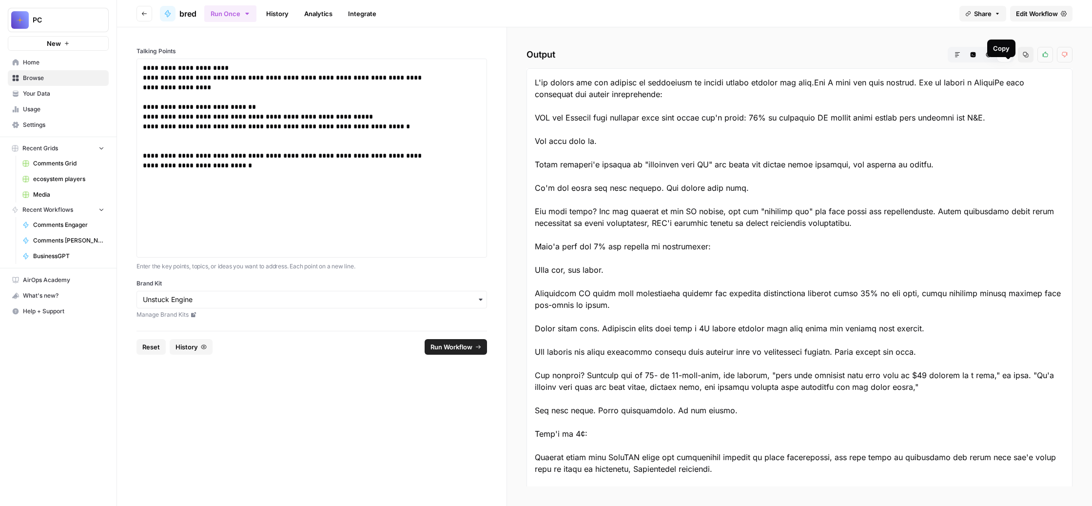  Describe the element at coordinates (151, 347) in the screenshot. I see `button: Reset` at that location.